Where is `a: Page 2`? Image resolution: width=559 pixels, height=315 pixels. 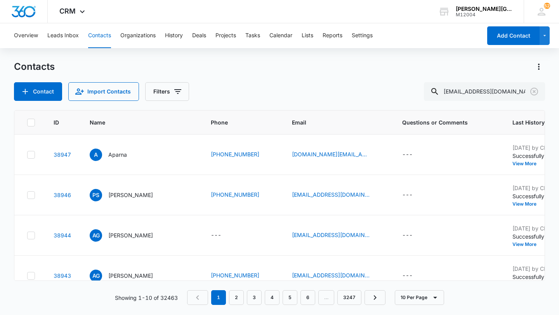
a: Page 2 is located at coordinates (236, 298).